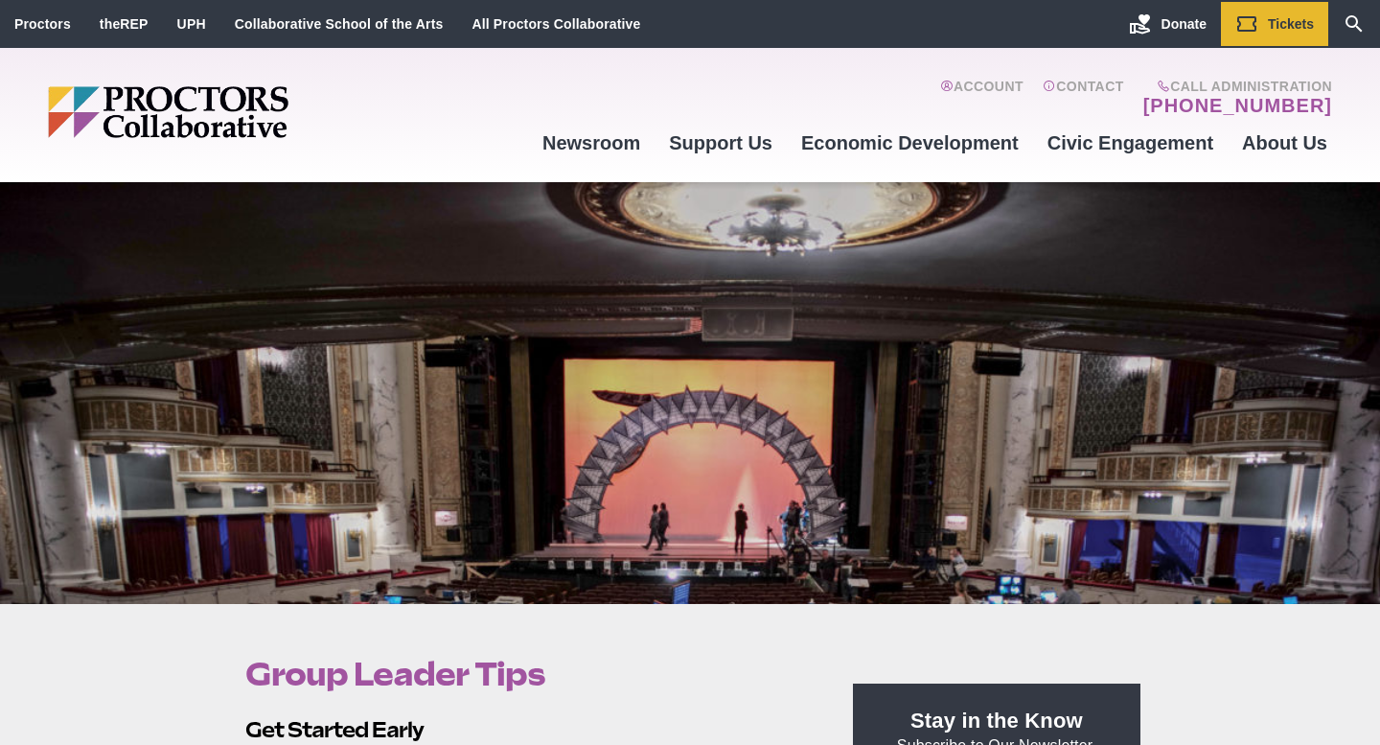 The width and height of the screenshot is (1380, 745). What do you see at coordinates (591, 143) in the screenshot?
I see `a: Newsroom` at bounding box center [591, 143].